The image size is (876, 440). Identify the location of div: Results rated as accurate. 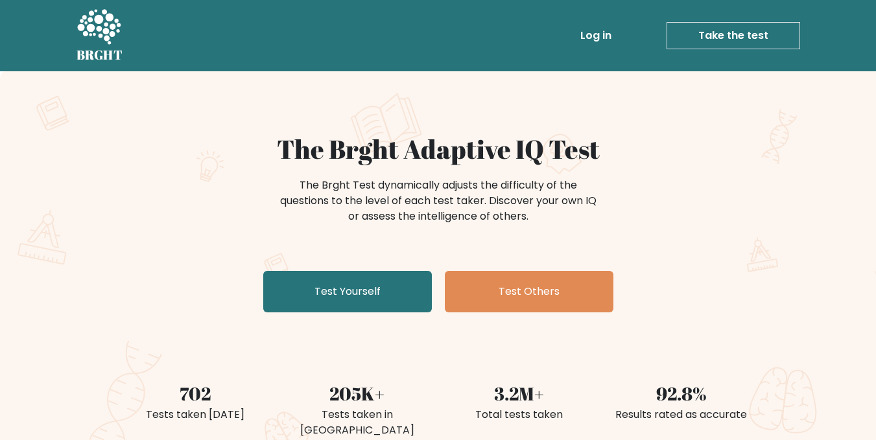
(681, 415).